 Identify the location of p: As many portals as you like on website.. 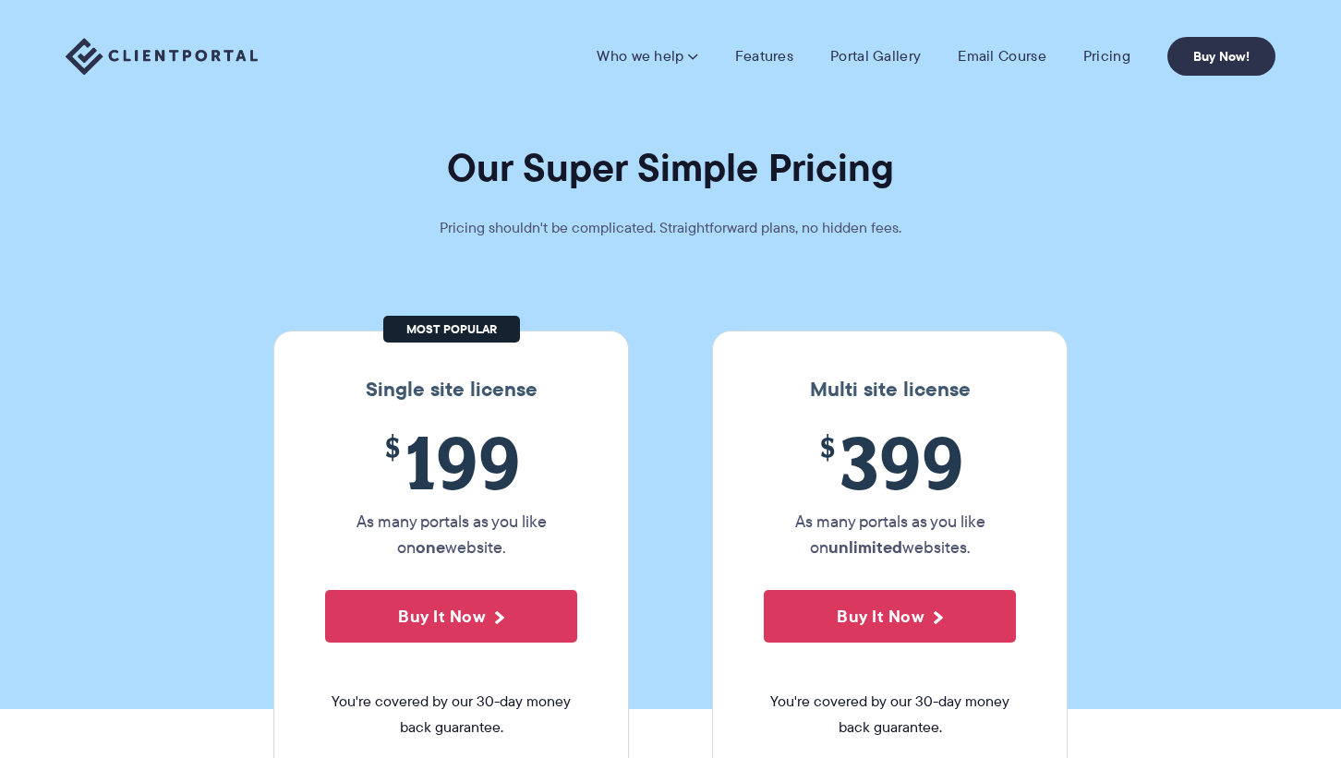
(451, 535).